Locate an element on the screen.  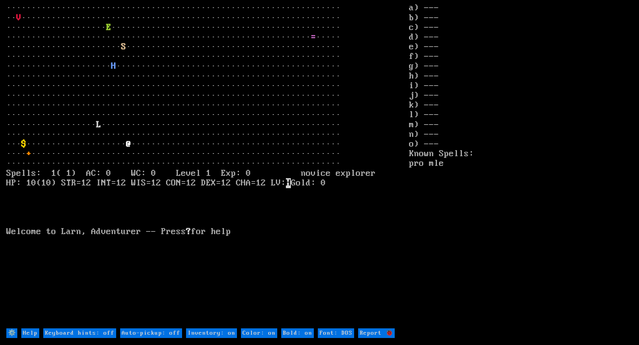
input: Report 🐞 is located at coordinates (376, 333).